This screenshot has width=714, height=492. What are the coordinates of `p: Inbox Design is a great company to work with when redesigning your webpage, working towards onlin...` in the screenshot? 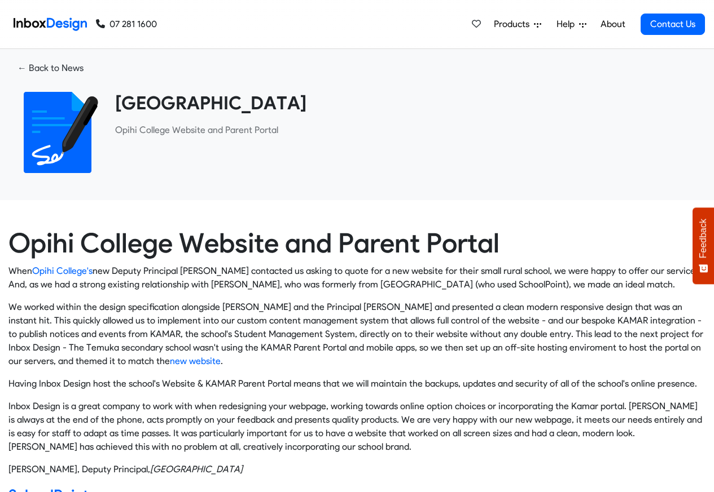 It's located at (357, 427).